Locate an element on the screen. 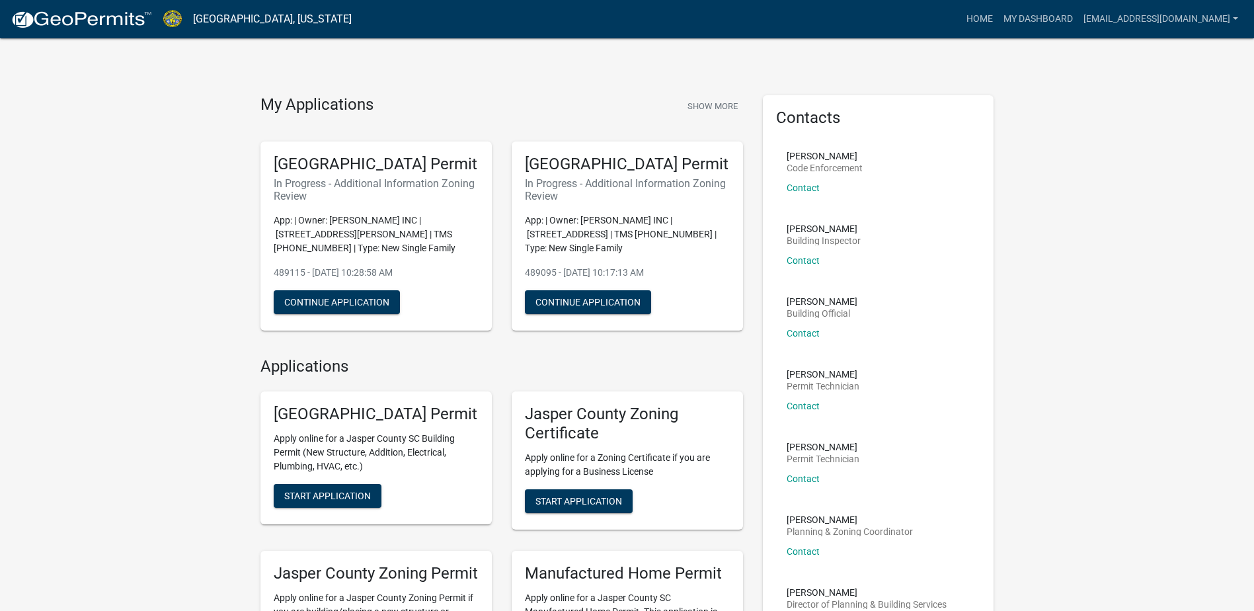 Image resolution: width=1254 pixels, height=611 pixels. a: My Dashboard is located at coordinates (1038, 19).